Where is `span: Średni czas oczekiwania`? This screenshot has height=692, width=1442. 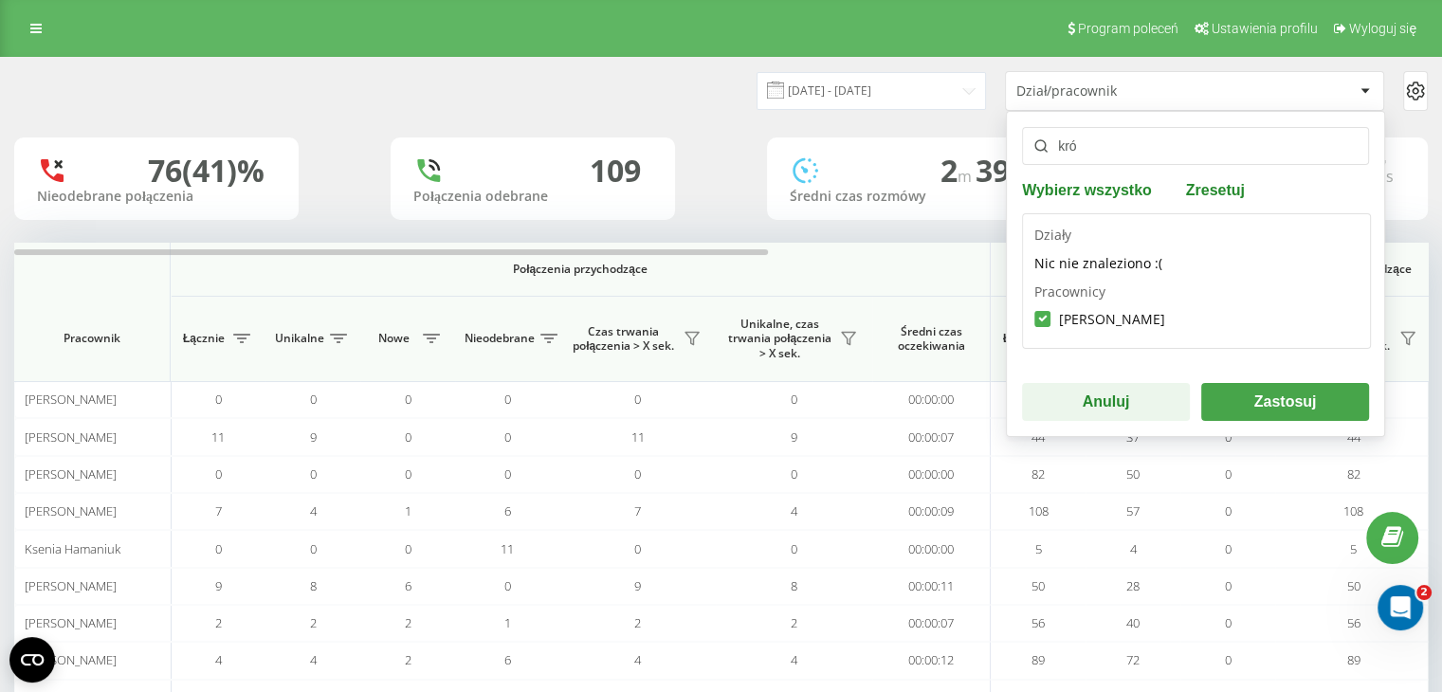
span: Średni czas oczekiwania is located at coordinates (931, 338).